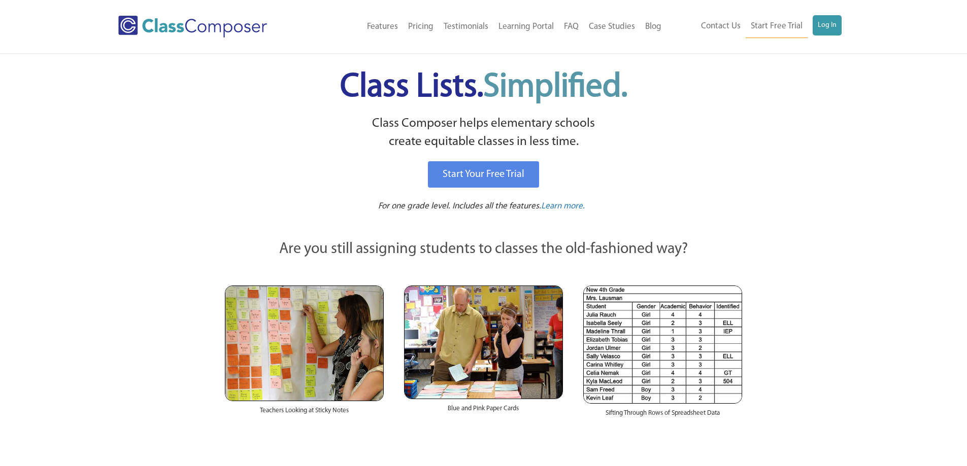 The image size is (967, 466). I want to click on div: Blue and Pink Paper Cards, so click(483, 412).